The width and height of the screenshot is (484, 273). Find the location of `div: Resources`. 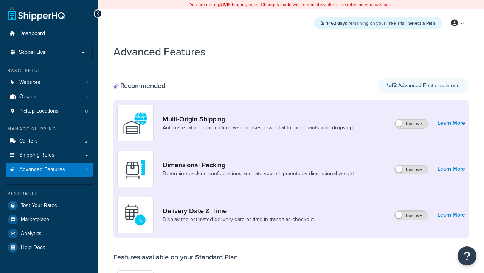

div: Resources is located at coordinates (49, 193).